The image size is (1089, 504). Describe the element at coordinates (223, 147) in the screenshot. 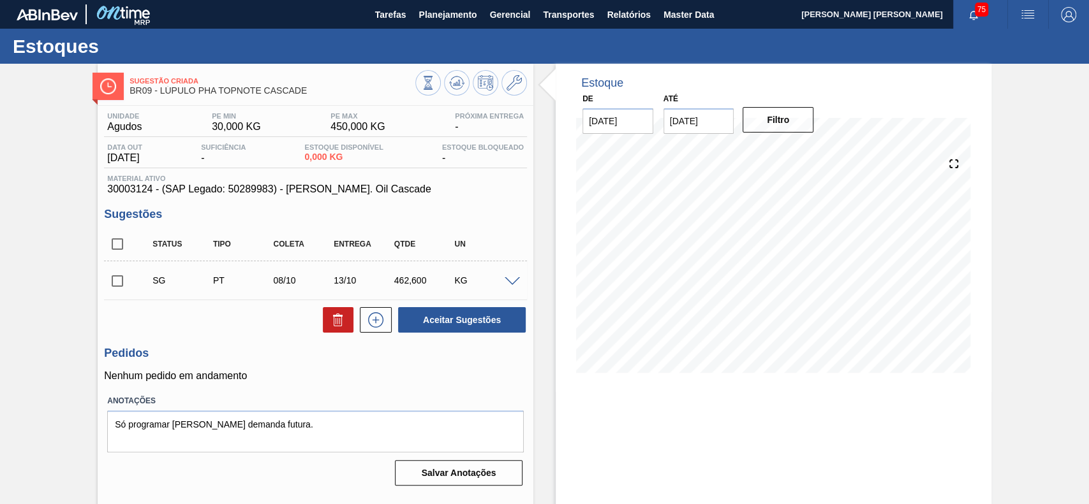

I see `span: Suficiência` at that location.